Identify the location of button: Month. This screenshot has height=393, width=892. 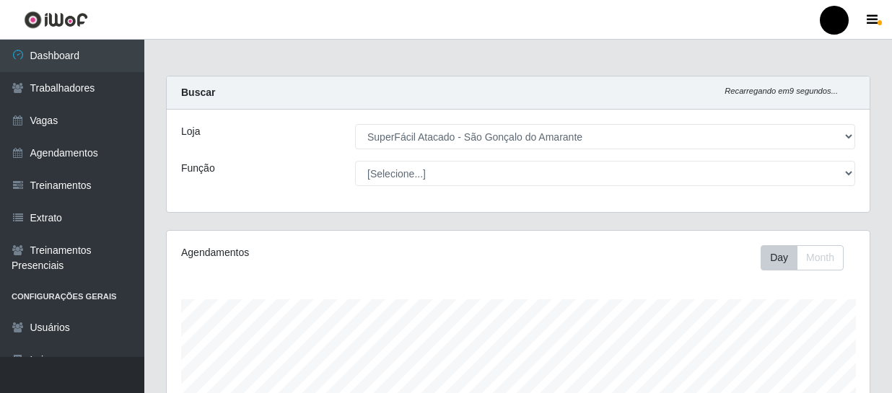
(820, 258).